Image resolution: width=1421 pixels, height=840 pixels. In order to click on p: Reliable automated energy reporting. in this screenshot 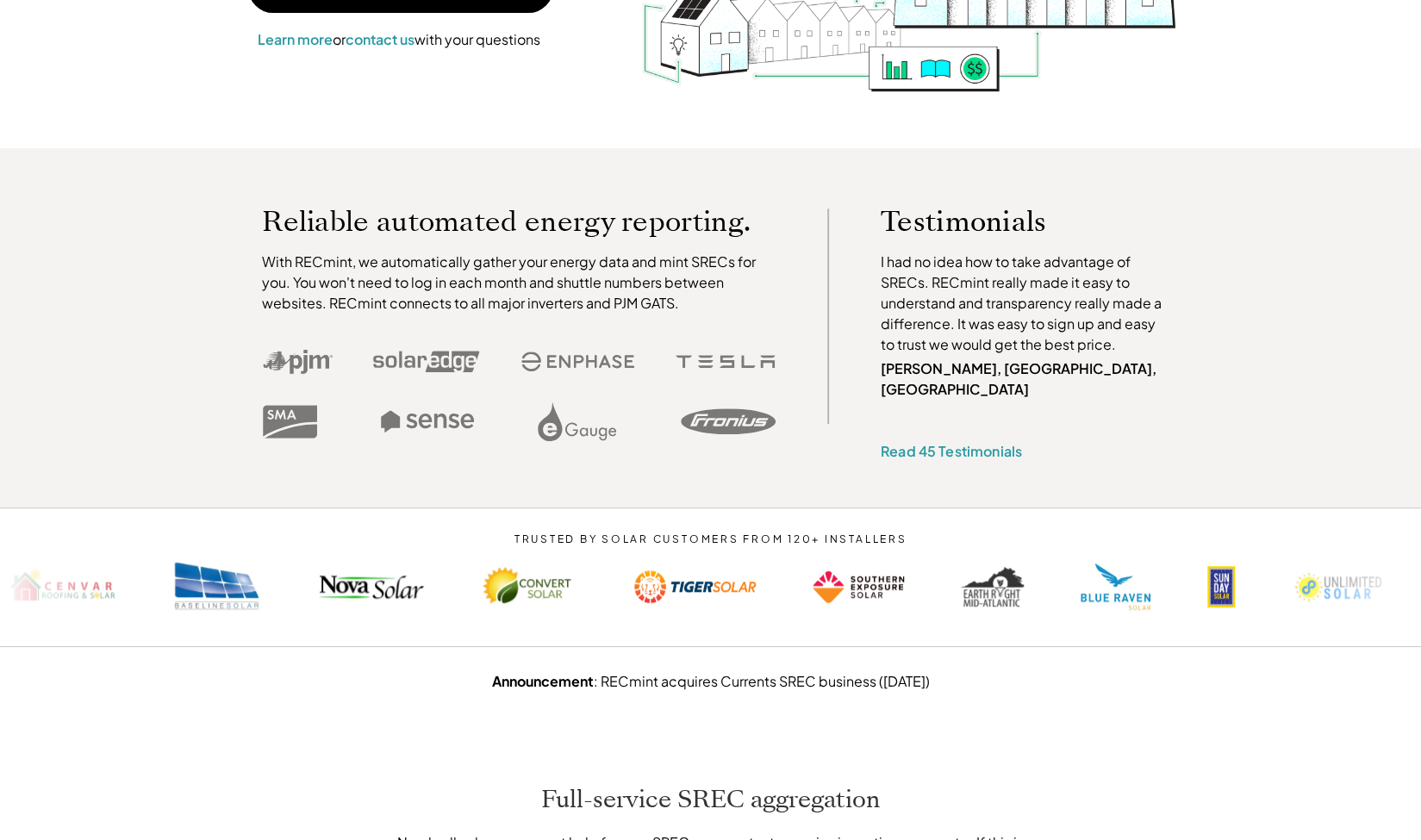, I will do `click(518, 222)`.